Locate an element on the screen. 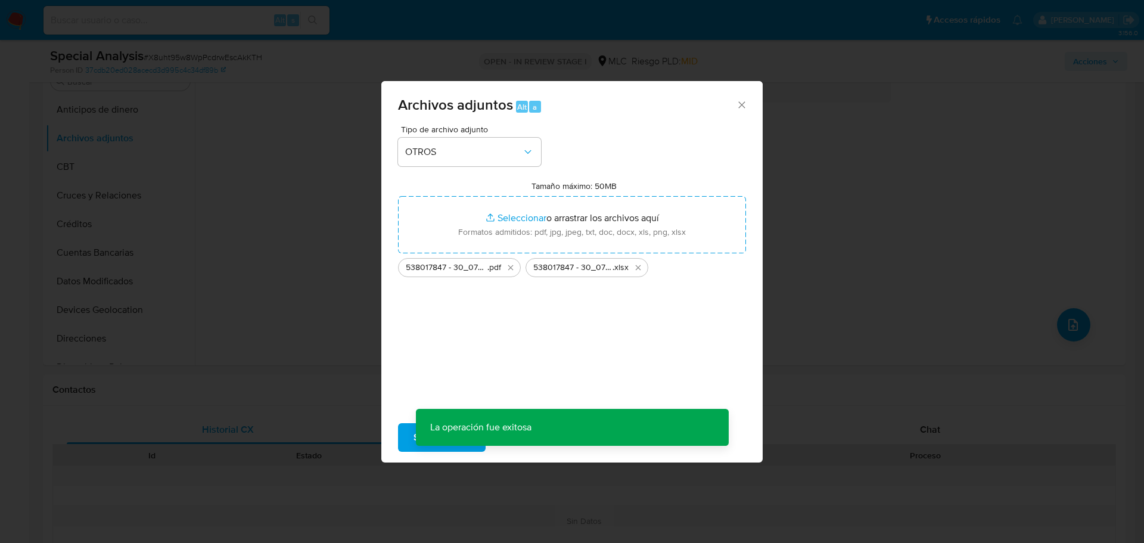 This screenshot has height=543, width=1144. button: Subir archivo is located at coordinates (442, 437).